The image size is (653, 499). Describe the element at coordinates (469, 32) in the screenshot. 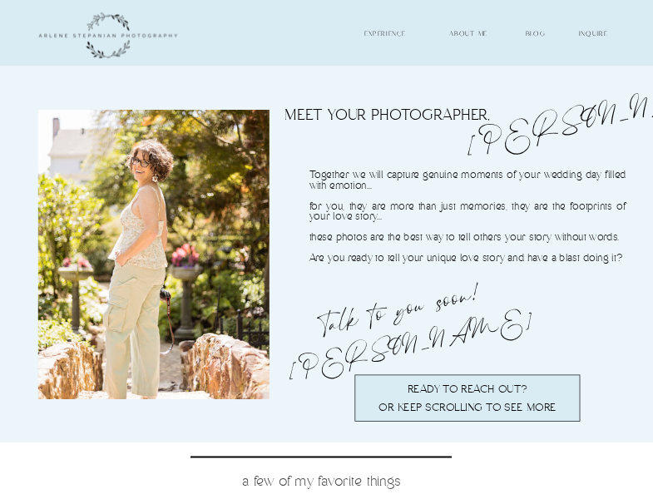

I see `a: about me` at that location.